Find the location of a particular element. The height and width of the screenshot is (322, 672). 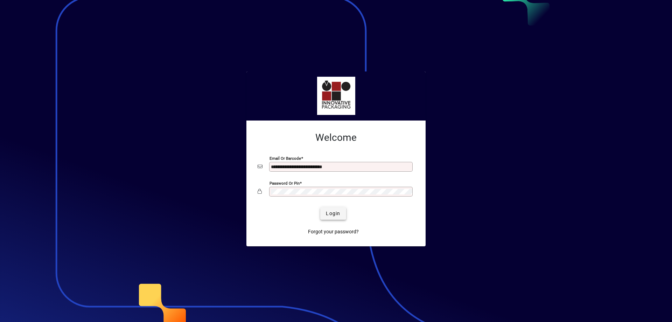

a: Forgot your password? is located at coordinates (333, 231).